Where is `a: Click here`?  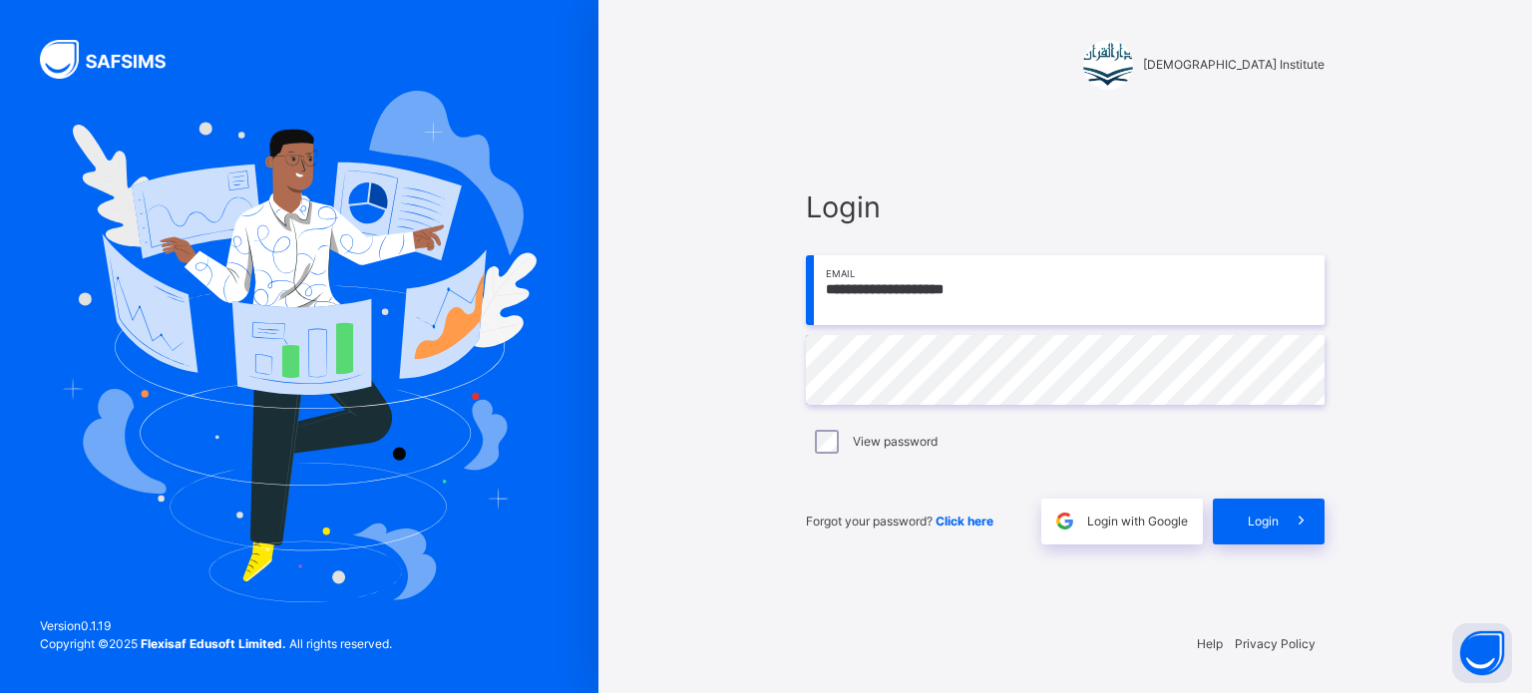
a: Click here is located at coordinates (965, 521).